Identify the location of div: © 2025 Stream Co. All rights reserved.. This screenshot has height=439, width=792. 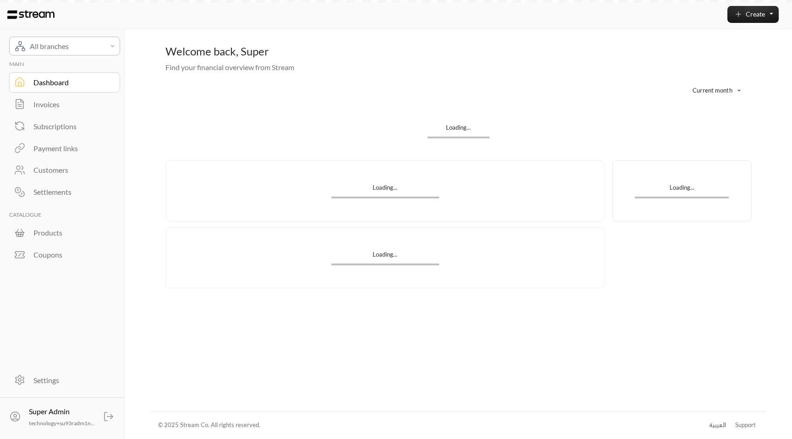
(209, 426).